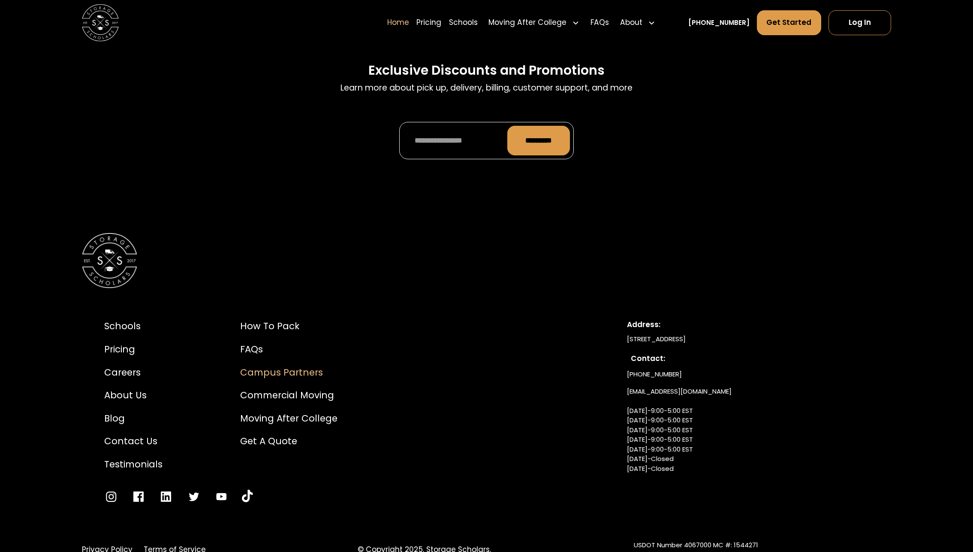 The width and height of the screenshot is (973, 552). I want to click on div: Get a Quote, so click(289, 441).